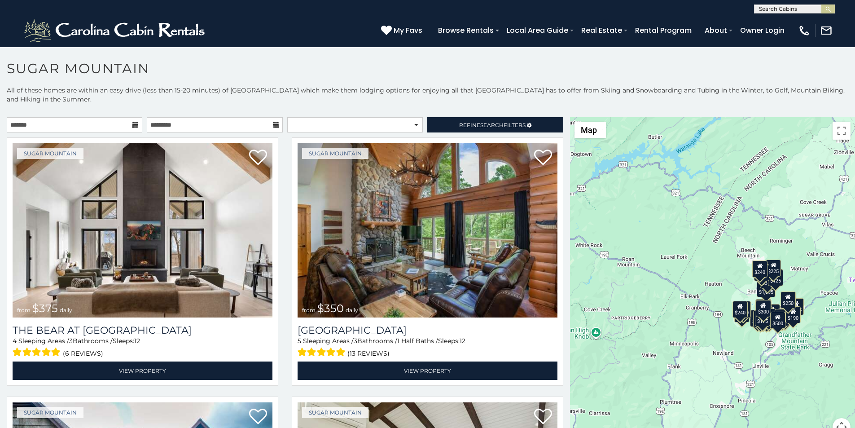  What do you see at coordinates (417, 341) in the screenshot?
I see `span: 1 Half Baths /` at bounding box center [417, 341].